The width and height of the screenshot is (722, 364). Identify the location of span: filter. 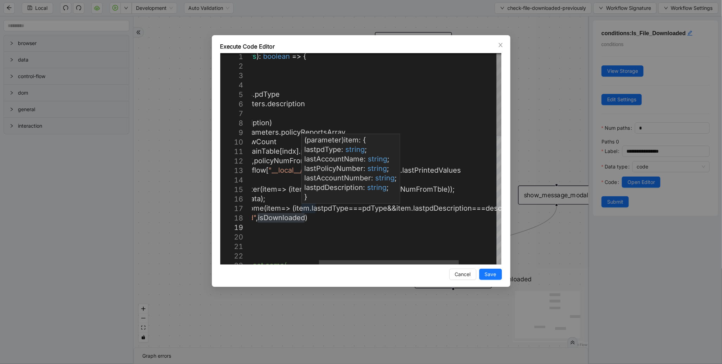
(252, 189).